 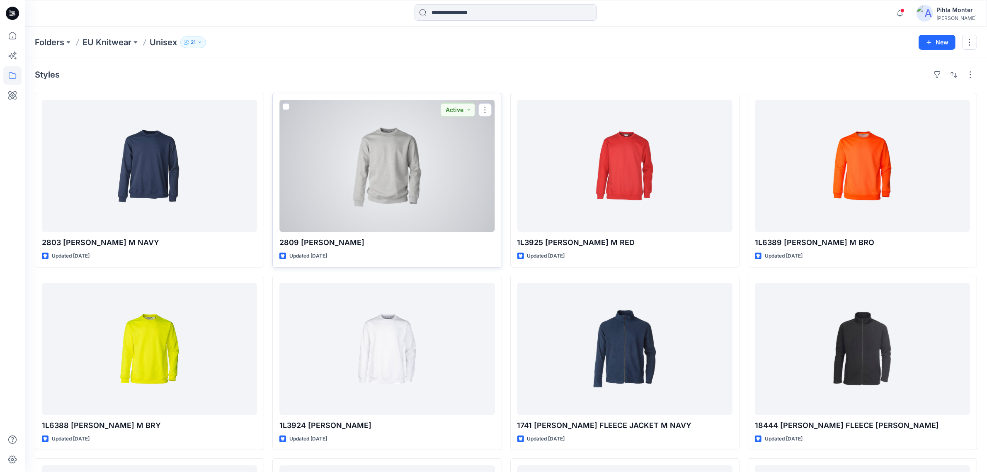 What do you see at coordinates (937, 42) in the screenshot?
I see `button: New` at bounding box center [937, 42].